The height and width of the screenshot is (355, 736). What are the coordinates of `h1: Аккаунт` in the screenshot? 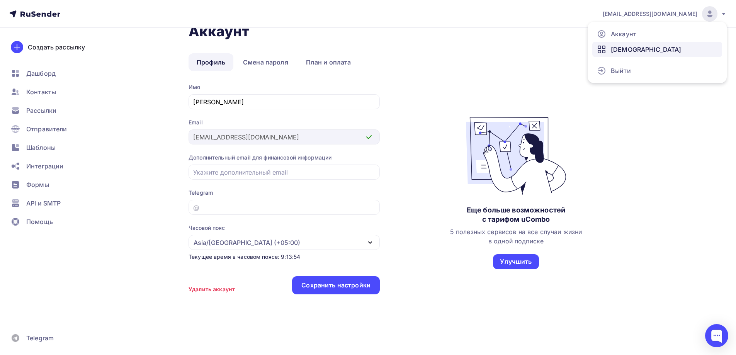 It's located at (421, 31).